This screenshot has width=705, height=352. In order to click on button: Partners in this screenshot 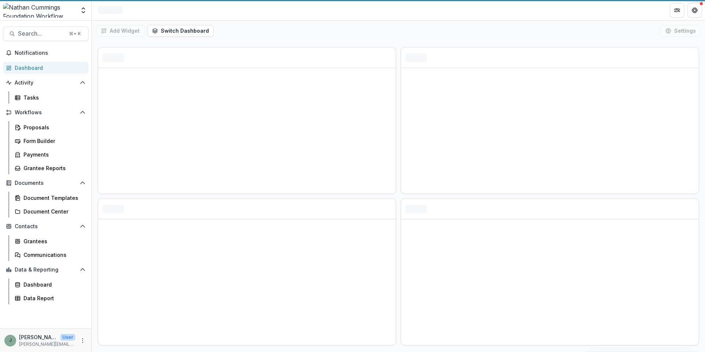, I will do `click(677, 10)`.